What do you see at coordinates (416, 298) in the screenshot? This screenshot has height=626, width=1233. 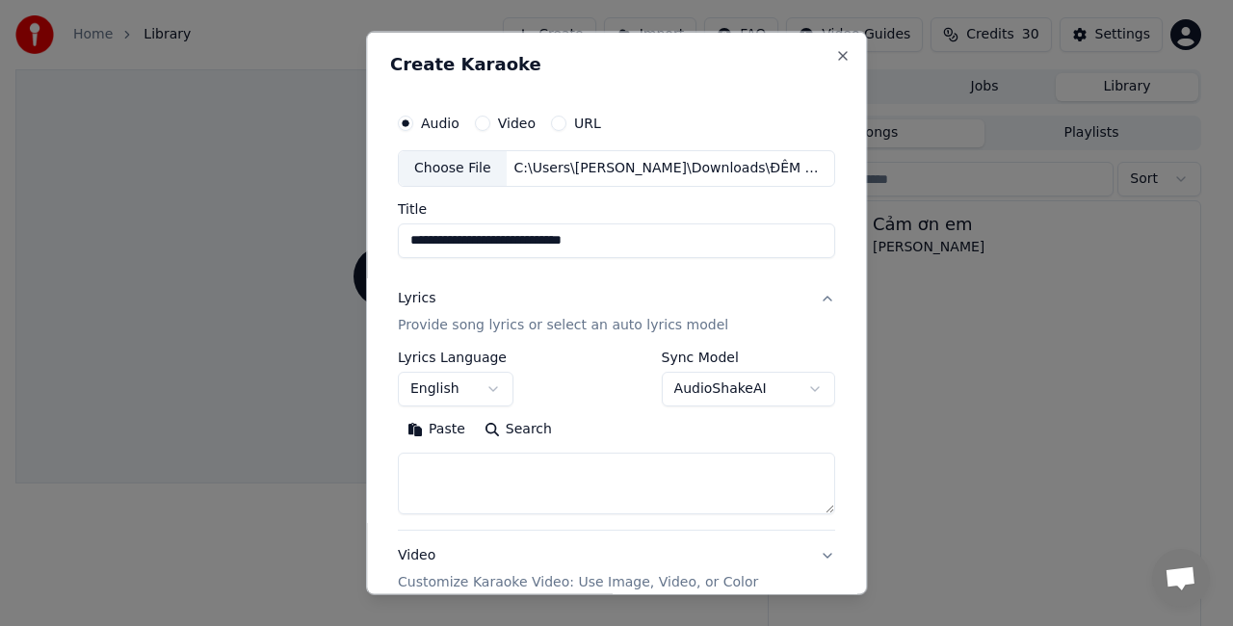 I see `div: Lyrics` at bounding box center [416, 298].